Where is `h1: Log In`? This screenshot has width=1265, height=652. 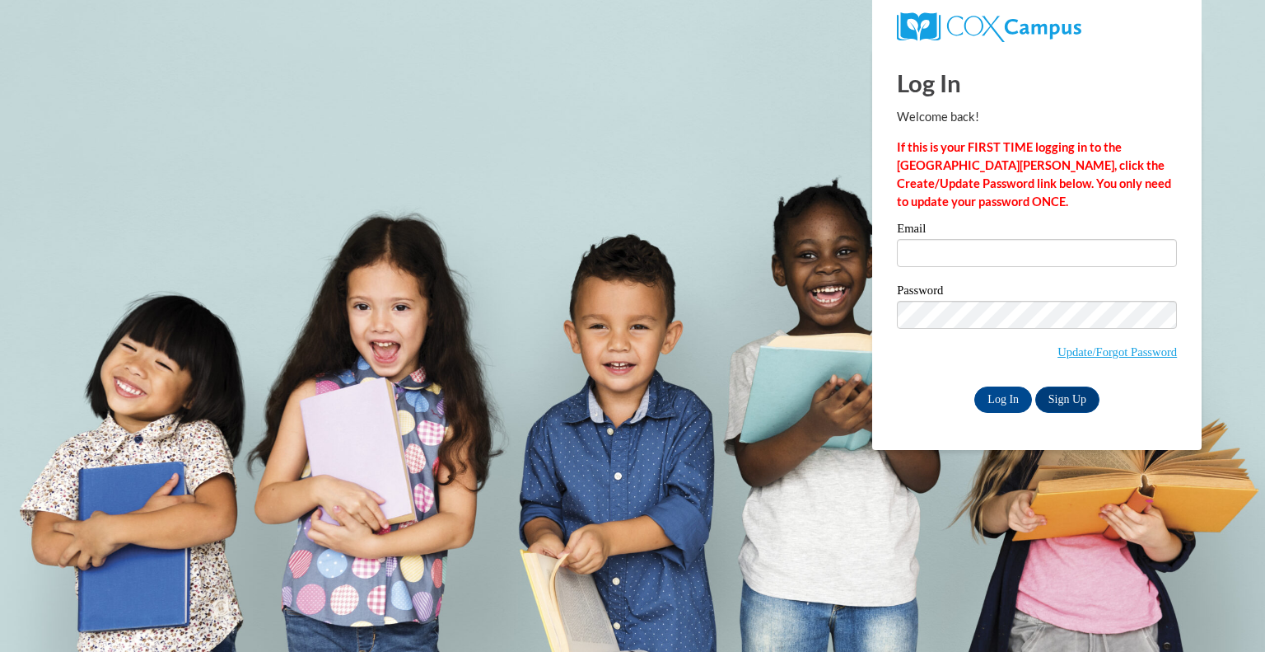
h1: Log In is located at coordinates (1037, 82).